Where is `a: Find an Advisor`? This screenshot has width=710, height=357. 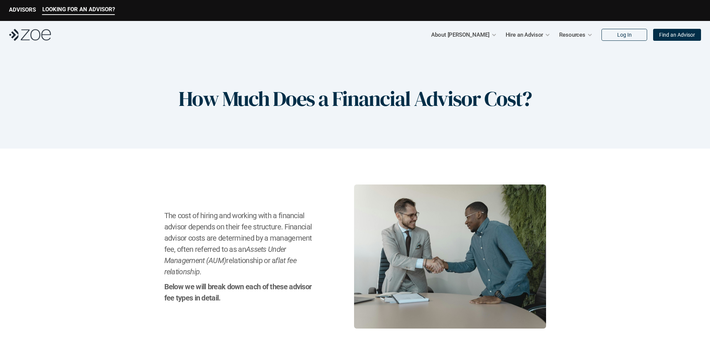
a: Find an Advisor is located at coordinates (677, 35).